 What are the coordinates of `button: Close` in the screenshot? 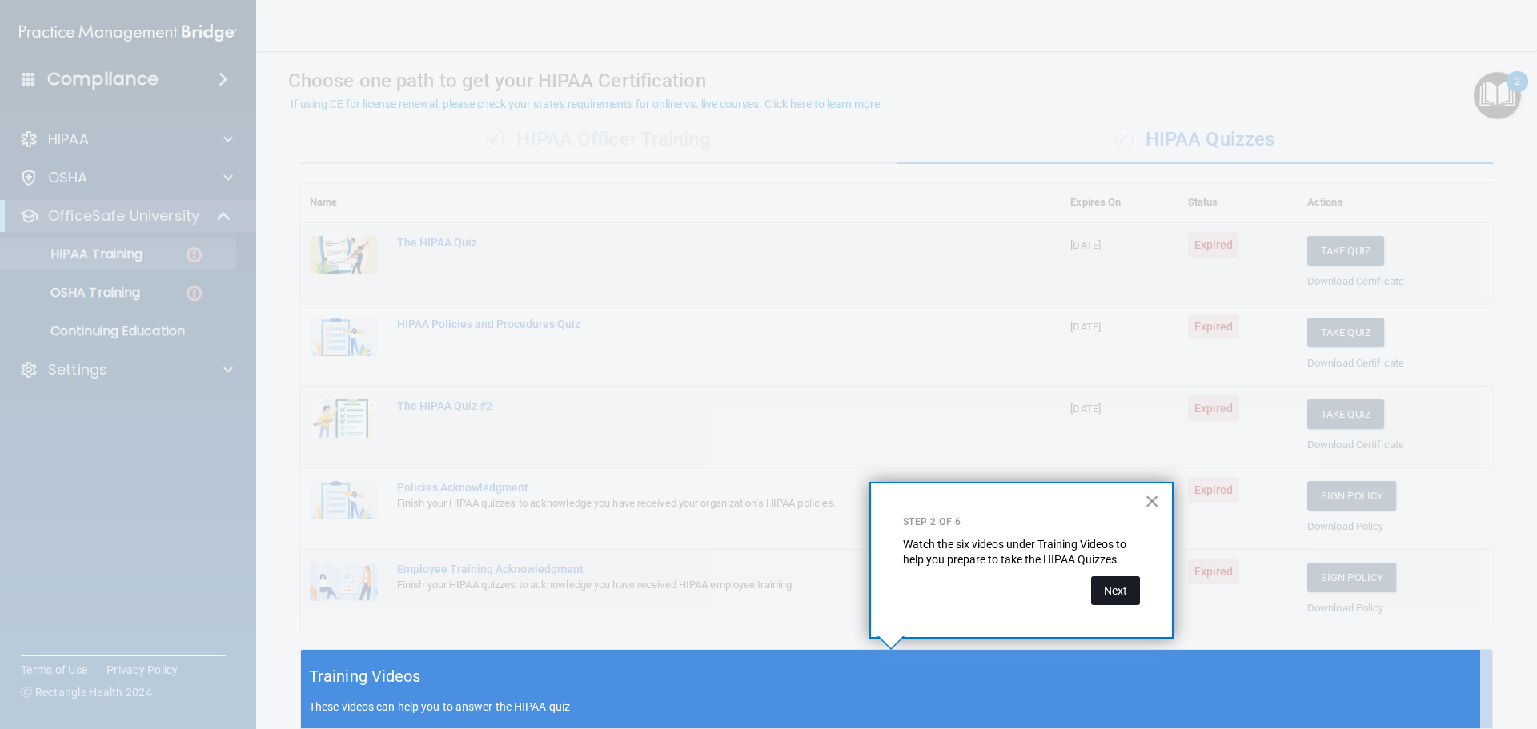 It's located at (1152, 501).